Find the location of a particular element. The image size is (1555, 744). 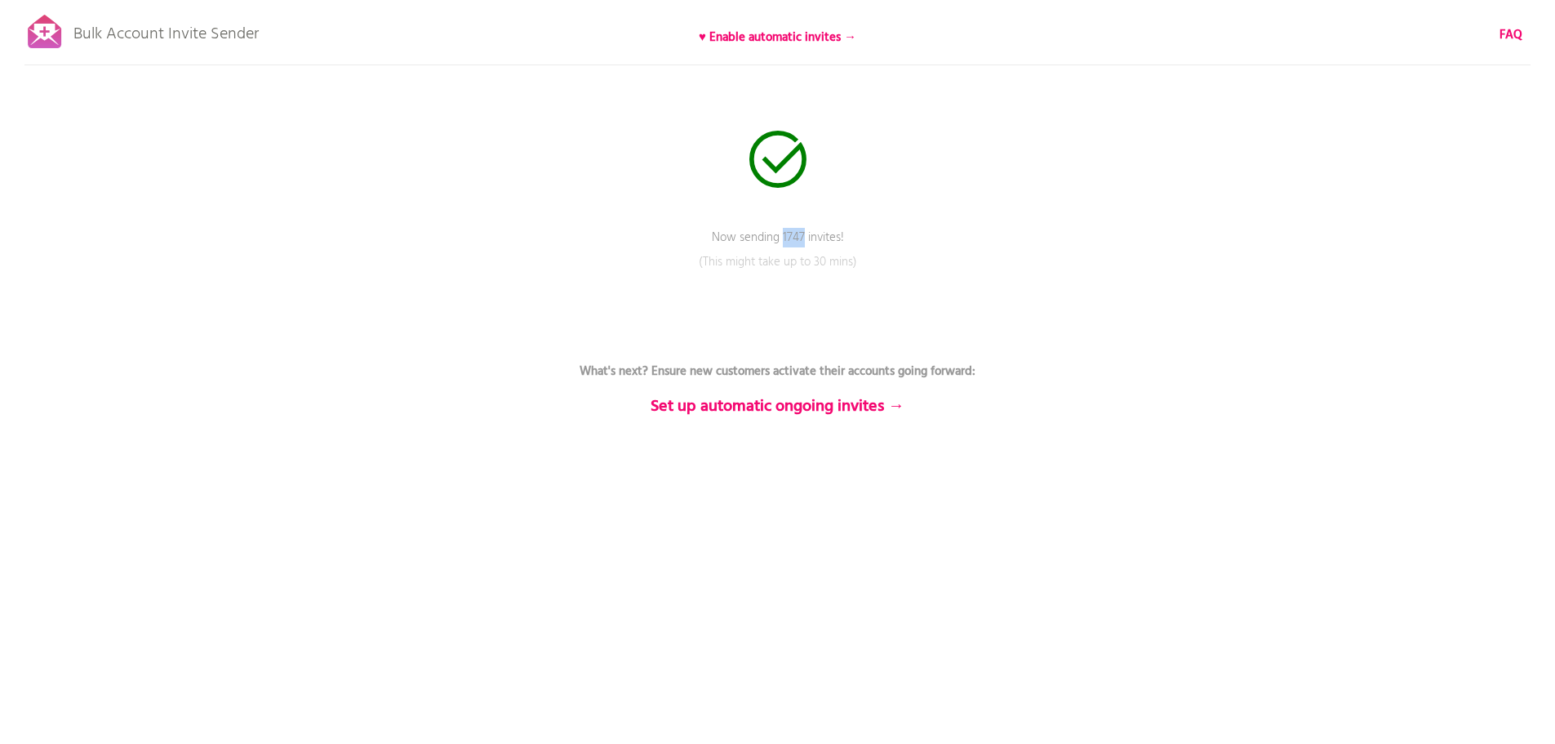

p: Bulk Account Invite Sender is located at coordinates (166, 30).